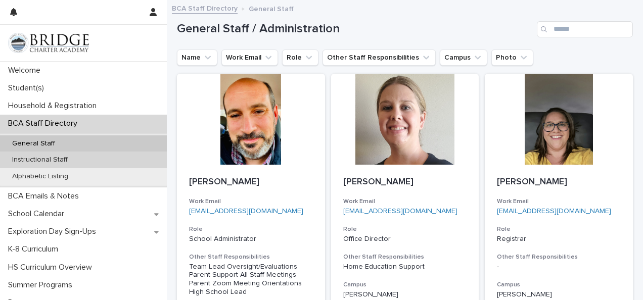  Describe the element at coordinates (44, 123) in the screenshot. I see `p: BCA Staff Directory` at that location.